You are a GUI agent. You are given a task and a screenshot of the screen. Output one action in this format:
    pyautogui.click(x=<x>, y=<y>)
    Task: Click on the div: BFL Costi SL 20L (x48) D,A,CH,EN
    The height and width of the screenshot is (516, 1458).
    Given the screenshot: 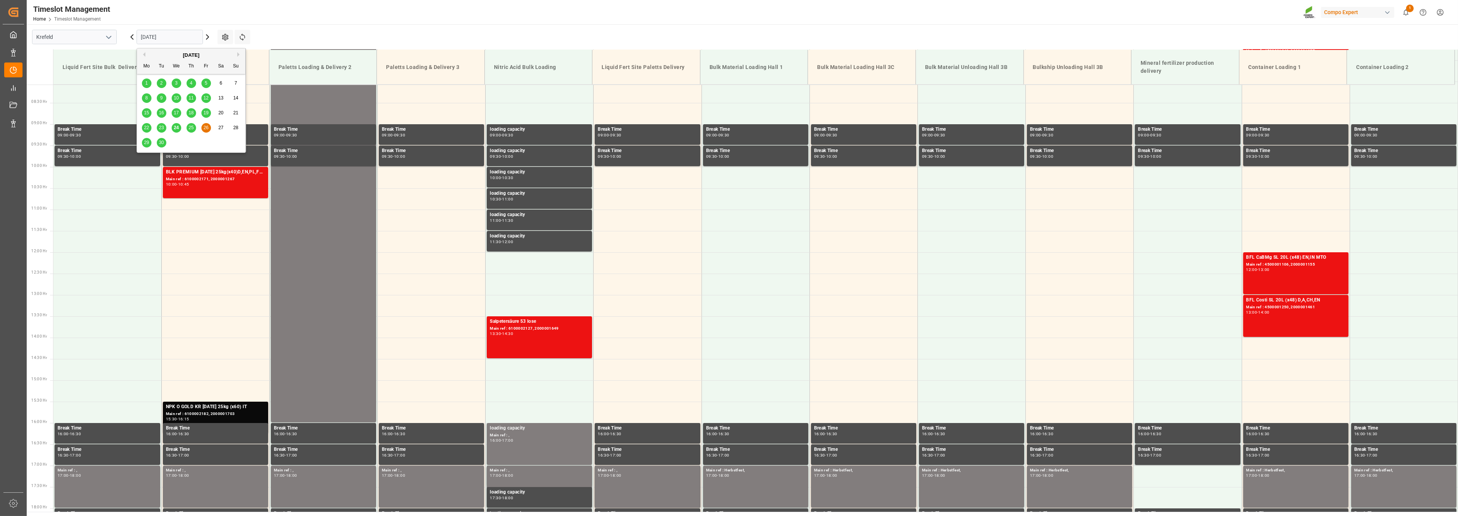 What is the action you would take?
    pyautogui.click(x=1296, y=301)
    